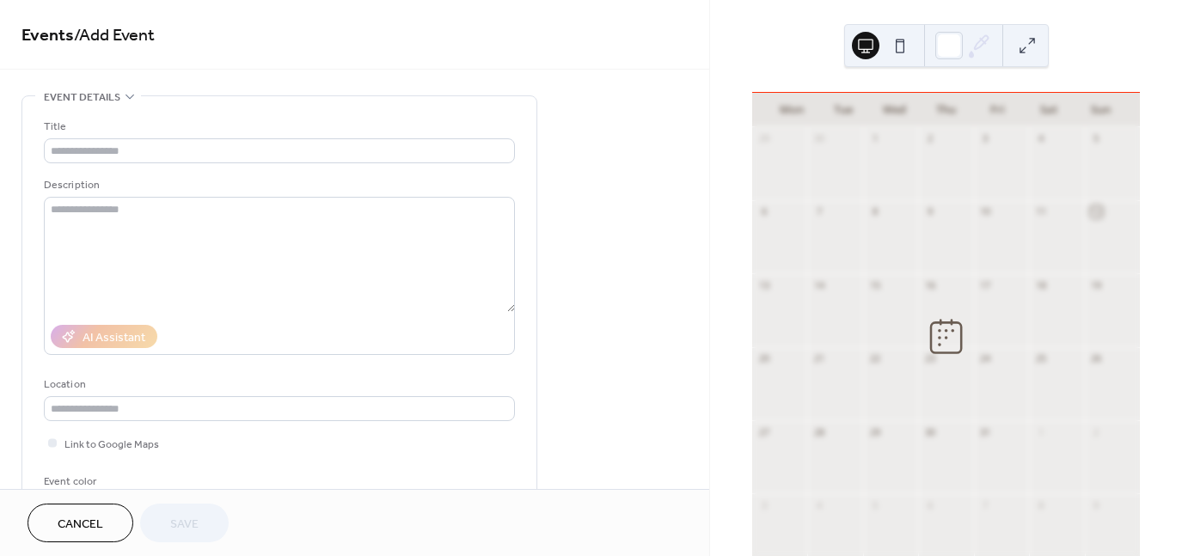 The width and height of the screenshot is (1182, 556). What do you see at coordinates (818, 358) in the screenshot?
I see `div: 21` at bounding box center [818, 358].